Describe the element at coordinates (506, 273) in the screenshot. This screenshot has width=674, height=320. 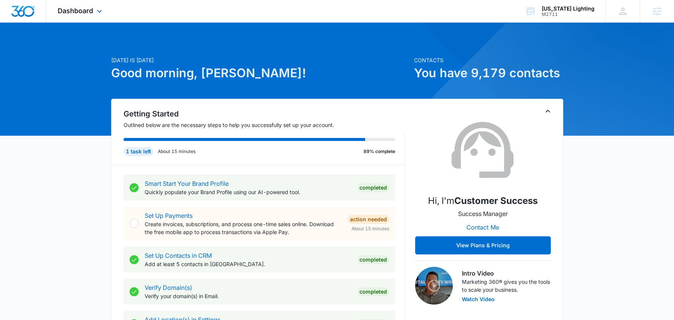
I see `h3: Intro Video` at that location.